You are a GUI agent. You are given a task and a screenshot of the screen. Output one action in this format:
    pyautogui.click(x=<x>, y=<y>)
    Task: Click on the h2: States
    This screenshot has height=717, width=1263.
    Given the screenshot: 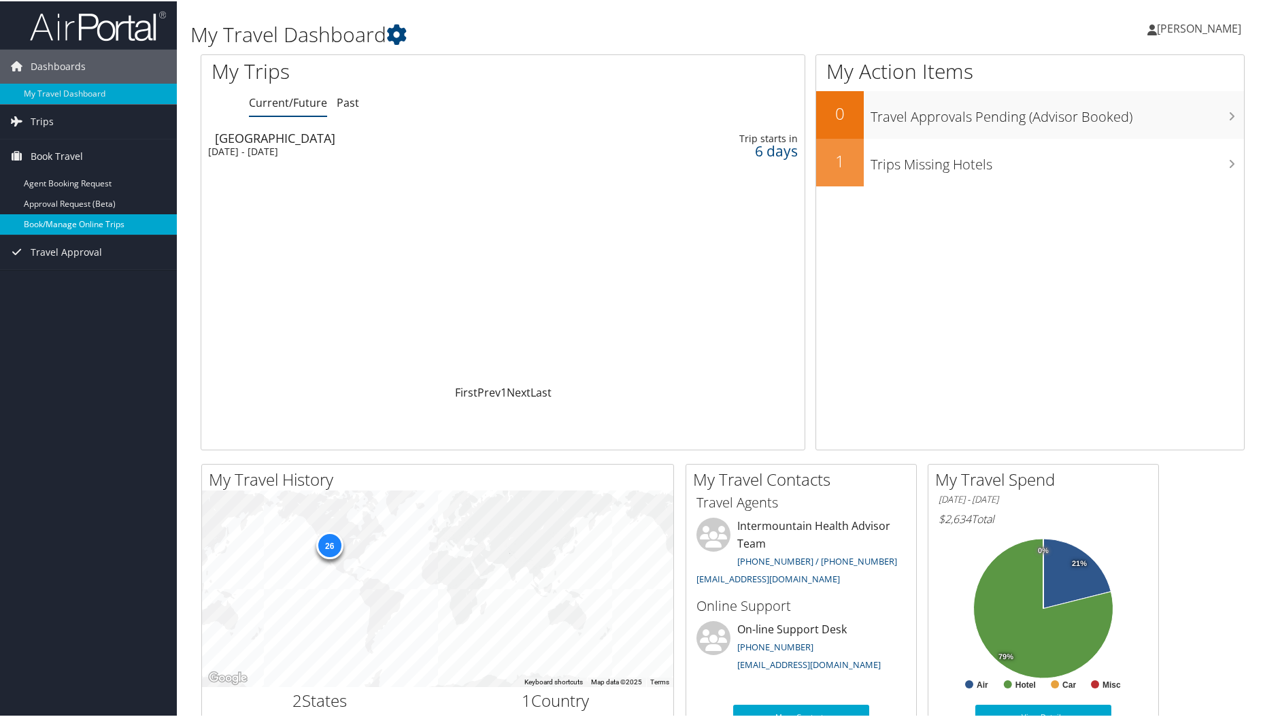 What is the action you would take?
    pyautogui.click(x=320, y=699)
    